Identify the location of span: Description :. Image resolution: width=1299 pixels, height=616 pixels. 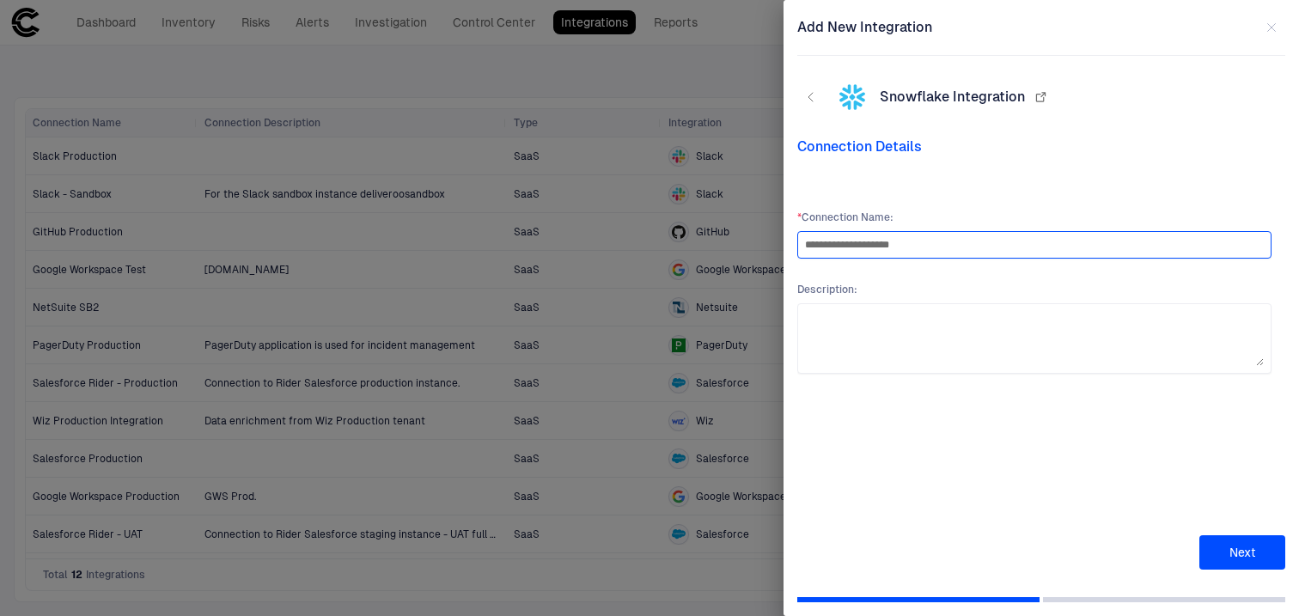
(1034, 289).